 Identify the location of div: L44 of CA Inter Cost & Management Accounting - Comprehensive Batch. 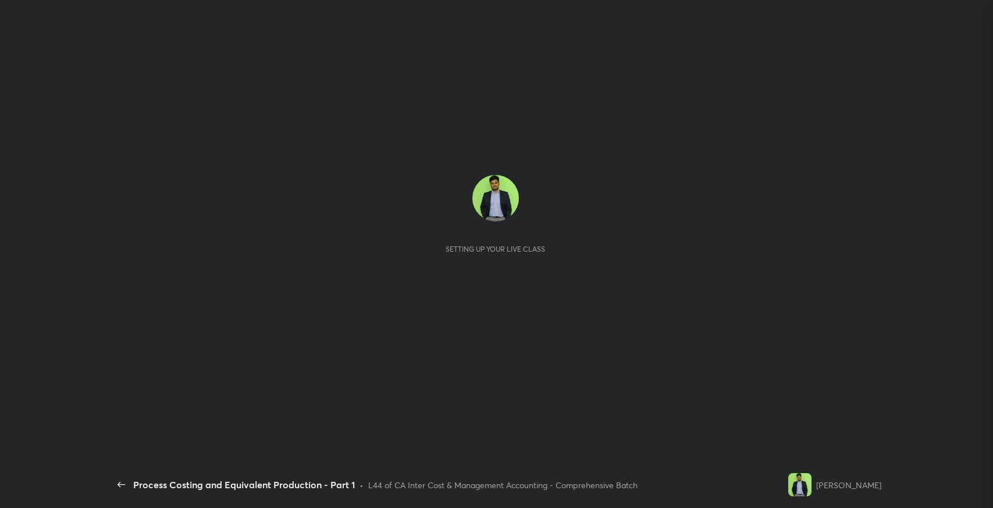
(503, 485).